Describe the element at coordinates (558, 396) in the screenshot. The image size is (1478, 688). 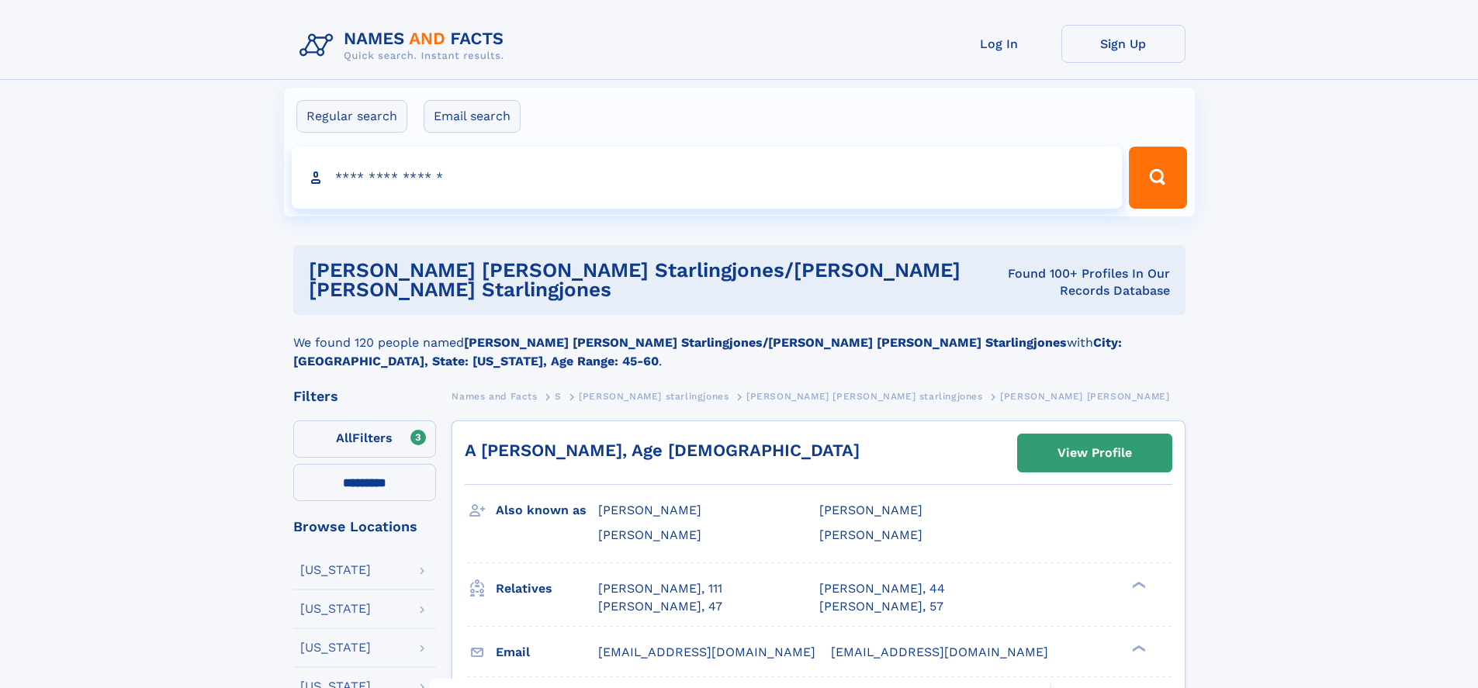
I see `a: S` at that location.